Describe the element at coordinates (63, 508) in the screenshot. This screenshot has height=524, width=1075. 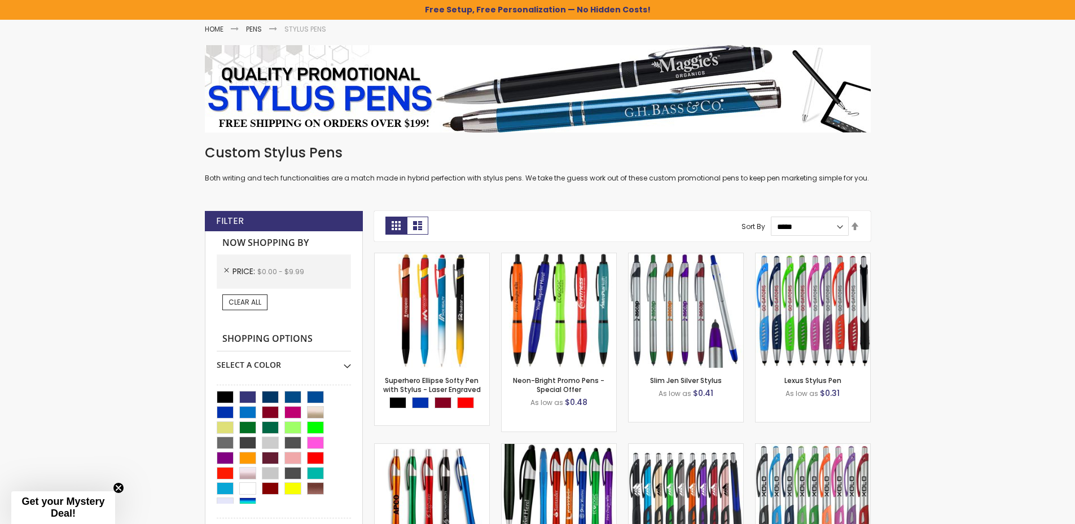
I see `div: Get your Mystery Deal!Close teaser` at that location.